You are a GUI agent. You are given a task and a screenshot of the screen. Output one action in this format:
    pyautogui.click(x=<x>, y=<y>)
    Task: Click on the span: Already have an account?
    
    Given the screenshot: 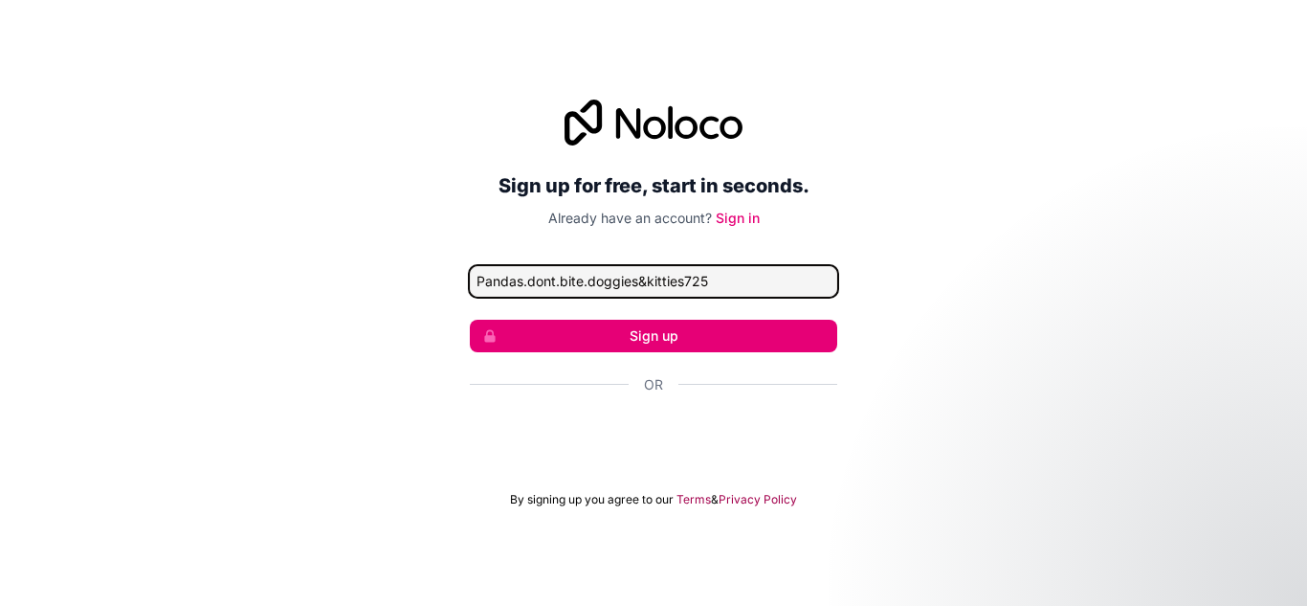 What is the action you would take?
    pyautogui.click(x=630, y=217)
    